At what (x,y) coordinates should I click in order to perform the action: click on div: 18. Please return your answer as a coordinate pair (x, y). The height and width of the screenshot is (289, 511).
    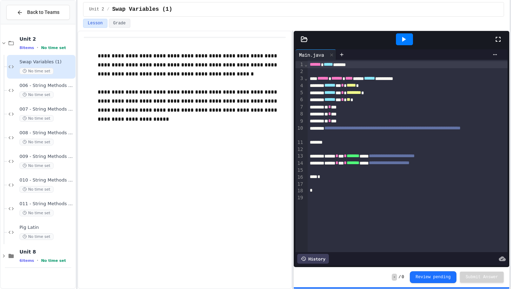
    Looking at the image, I should click on (300, 191).